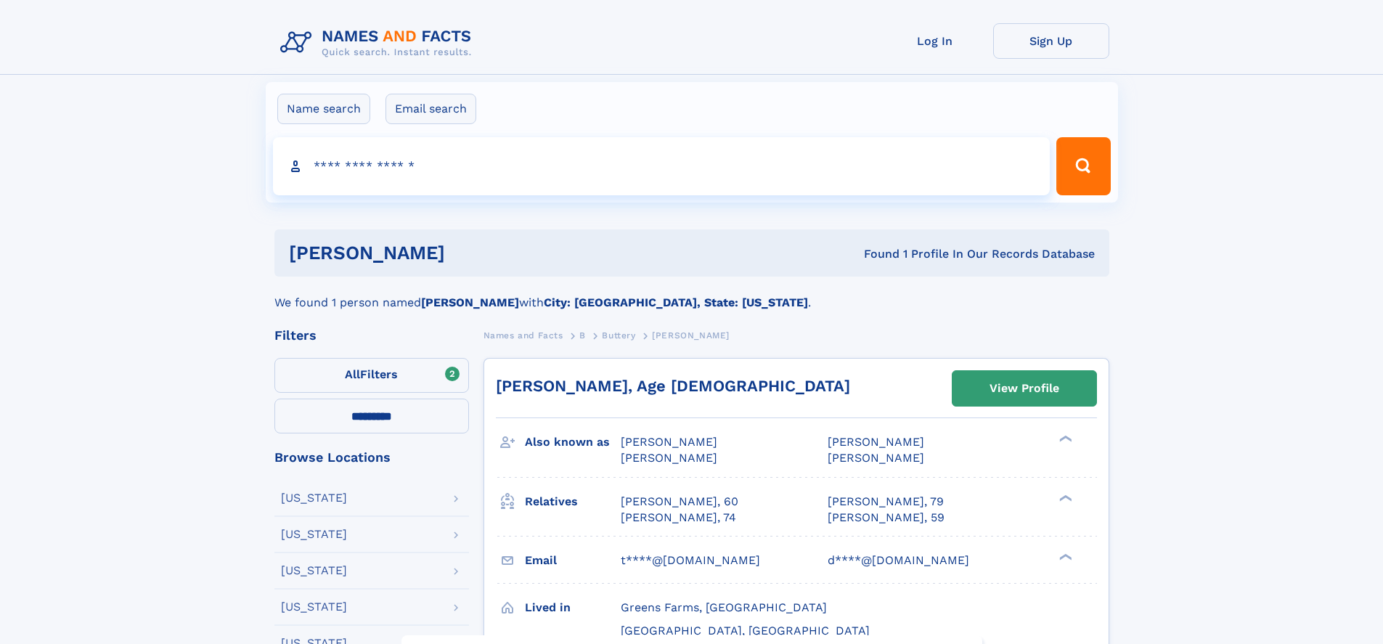 The image size is (1383, 644). What do you see at coordinates (619, 335) in the screenshot?
I see `a: Buttery` at bounding box center [619, 335].